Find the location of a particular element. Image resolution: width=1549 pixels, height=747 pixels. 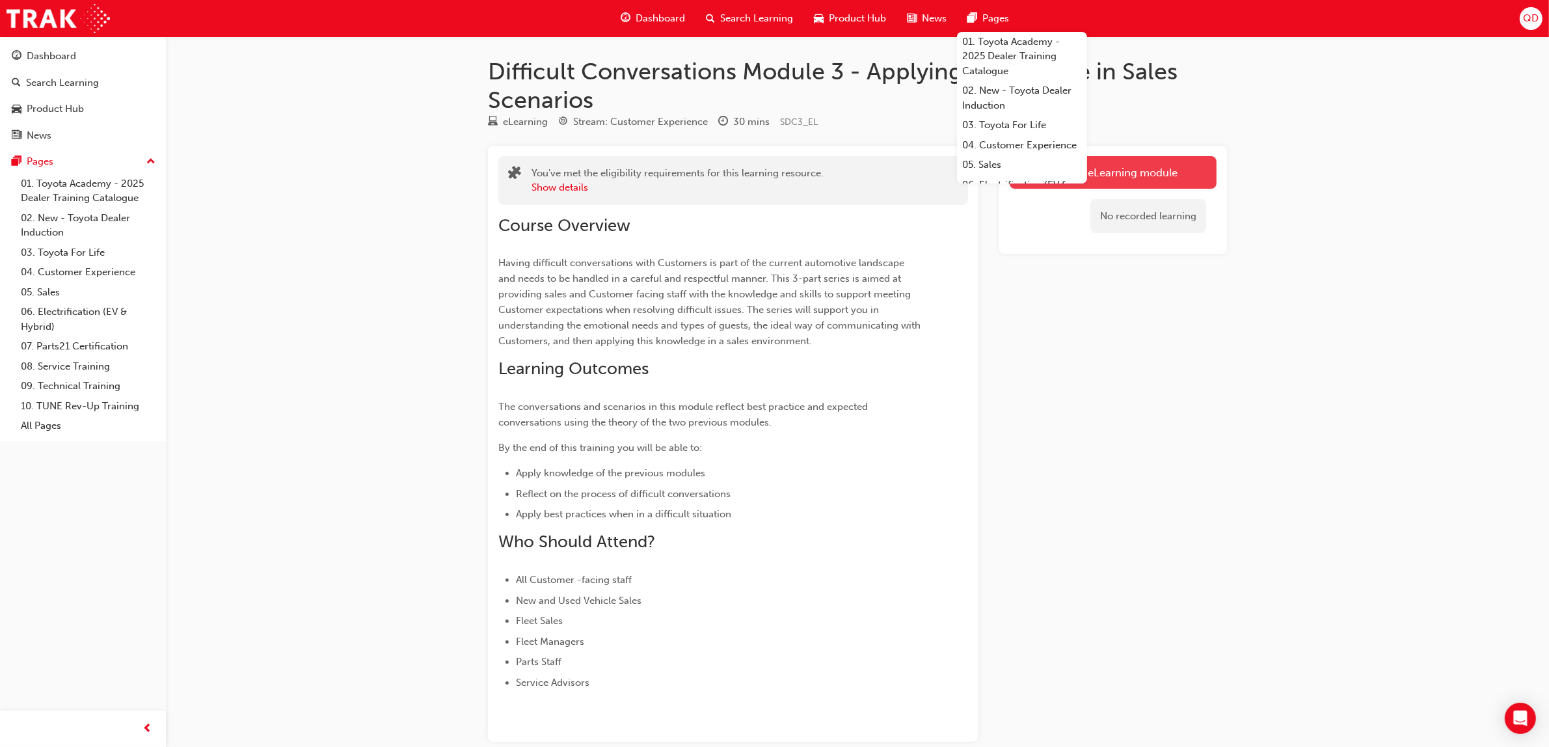

a: News is located at coordinates (83, 135).